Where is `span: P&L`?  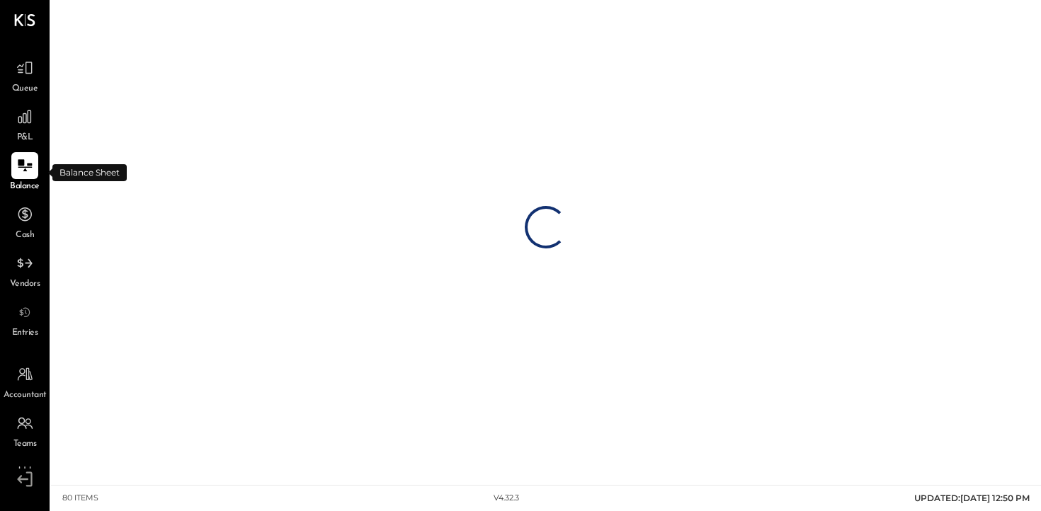
span: P&L is located at coordinates (25, 138).